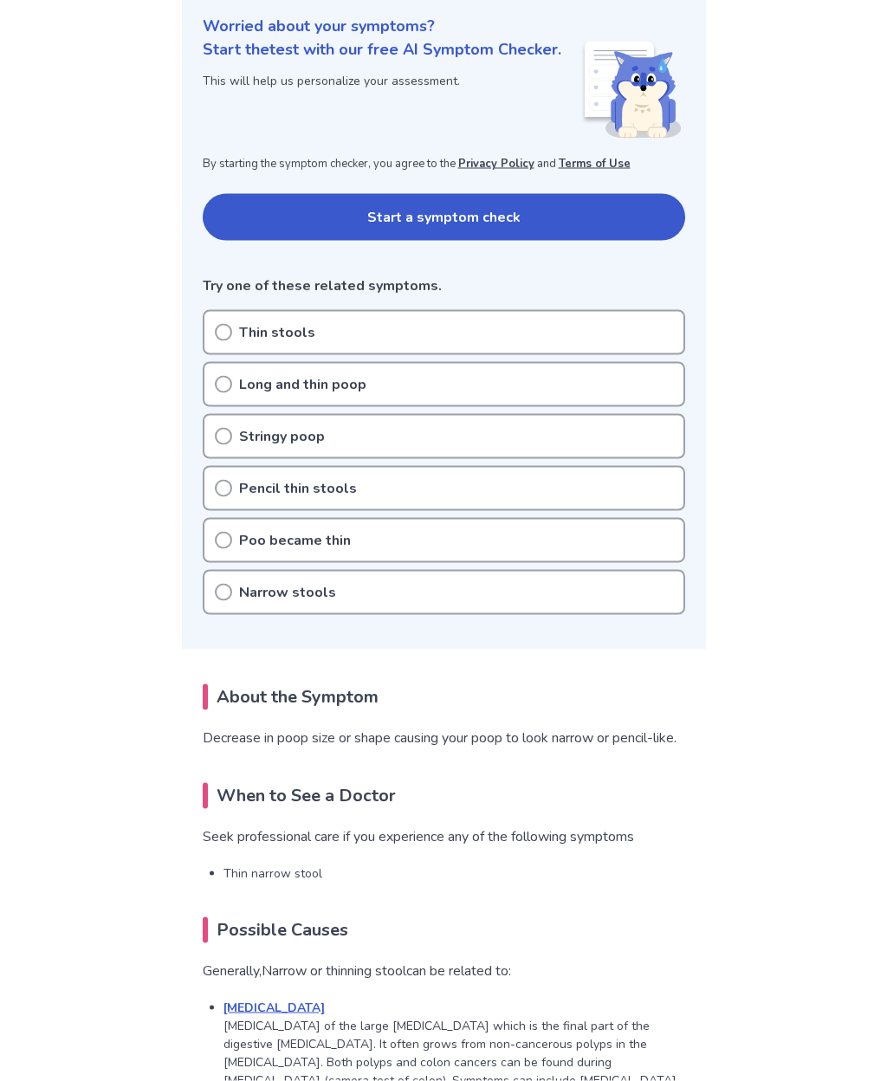  Describe the element at coordinates (444, 165) in the screenshot. I see `p: By starting the symptom checker, you agree to the and` at that location.